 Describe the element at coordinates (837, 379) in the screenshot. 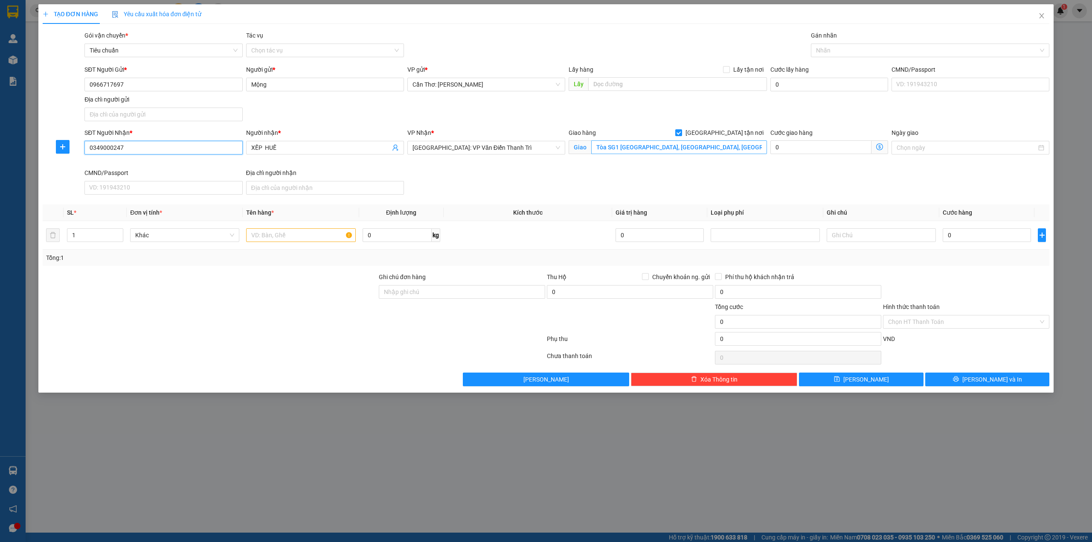

I see `span: save` at that location.